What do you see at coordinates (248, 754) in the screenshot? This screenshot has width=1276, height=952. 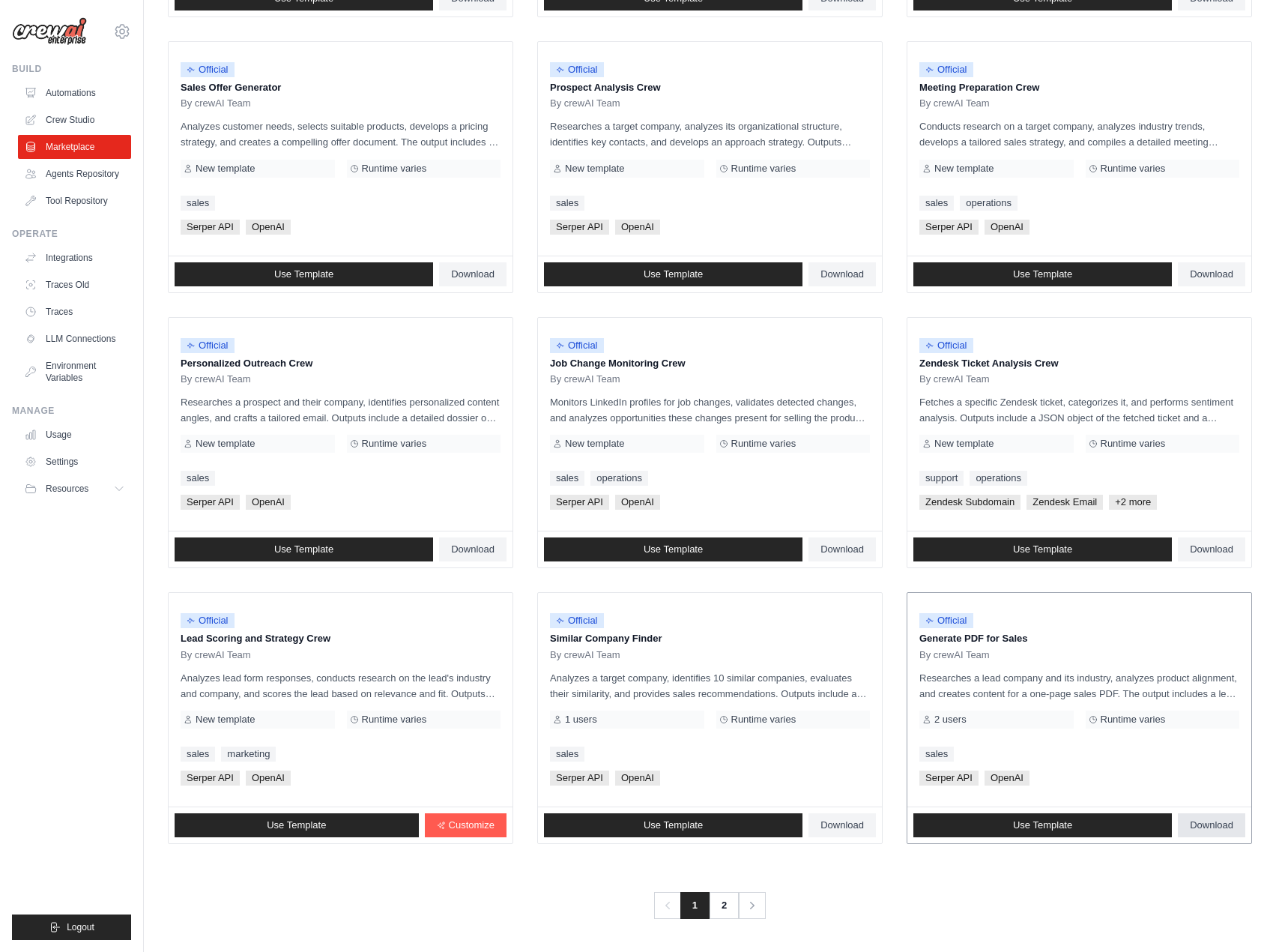 I see `a: marketing` at bounding box center [248, 754].